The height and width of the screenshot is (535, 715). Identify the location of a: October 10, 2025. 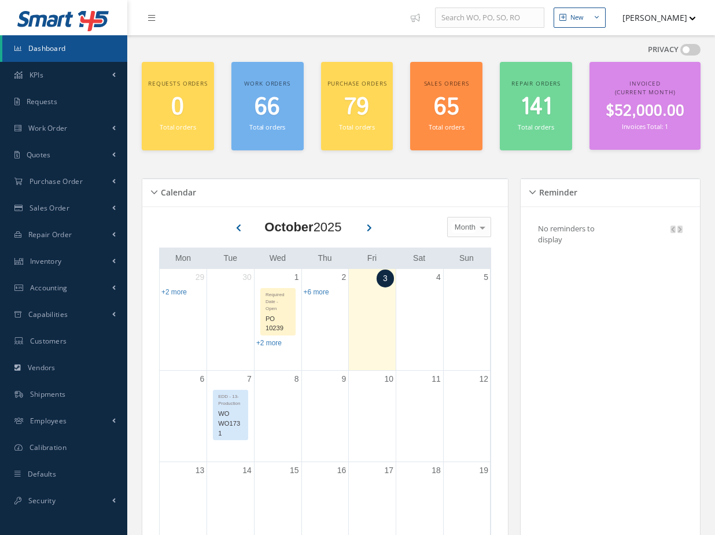
(389, 379).